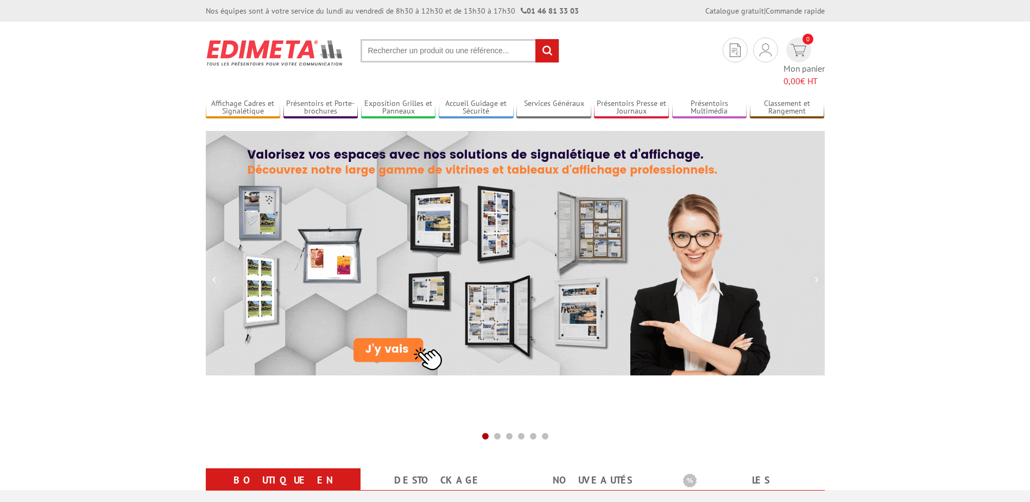 This screenshot has width=1030, height=502. I want to click on span: 0,00, so click(792, 81).